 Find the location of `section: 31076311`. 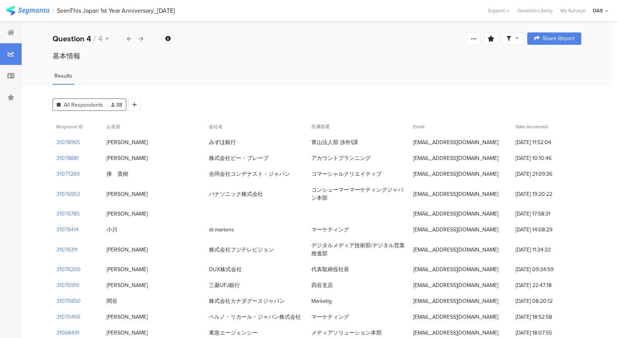

section: 31076311 is located at coordinates (67, 249).